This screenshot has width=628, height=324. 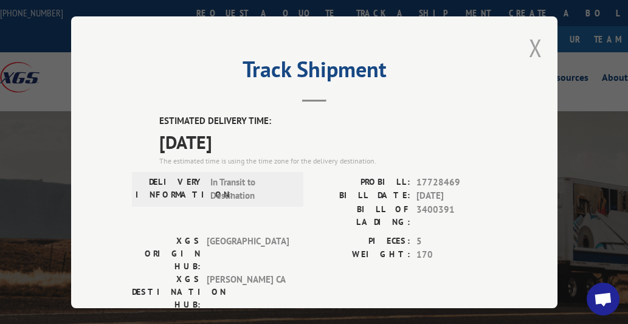 I want to click on label: BILL OF LADING:, so click(x=362, y=215).